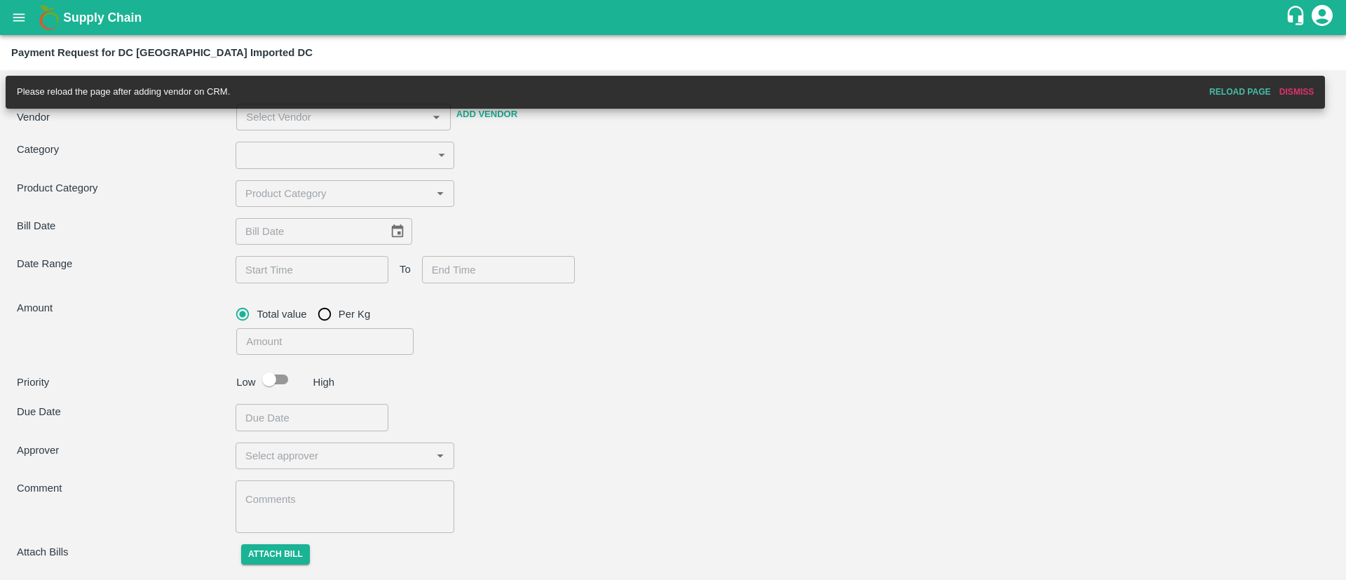 The width and height of the screenshot is (1346, 580). What do you see at coordinates (276, 554) in the screenshot?
I see `button: Attach bill` at bounding box center [276, 554].